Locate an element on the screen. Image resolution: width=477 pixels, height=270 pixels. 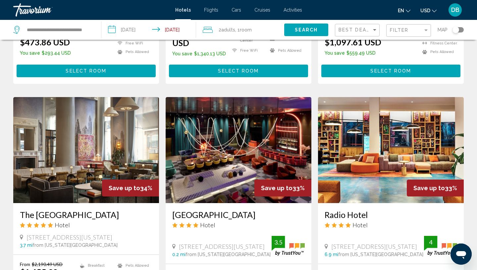
button: Check-in date: Nov 11, 2025 Check-out date: Nov 13, 2025 is located at coordinates (149, 30).